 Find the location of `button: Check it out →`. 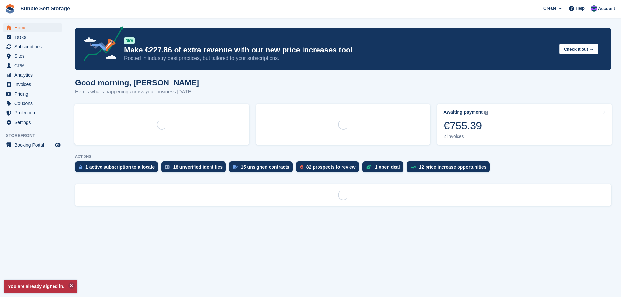

button: Check it out → is located at coordinates (579, 49).